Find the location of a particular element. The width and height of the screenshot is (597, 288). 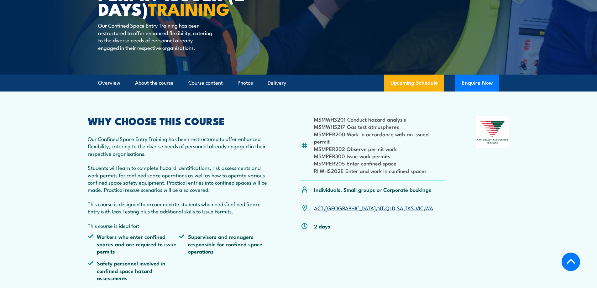

img: Nationally Recognised Training logo. is located at coordinates (492, 132).